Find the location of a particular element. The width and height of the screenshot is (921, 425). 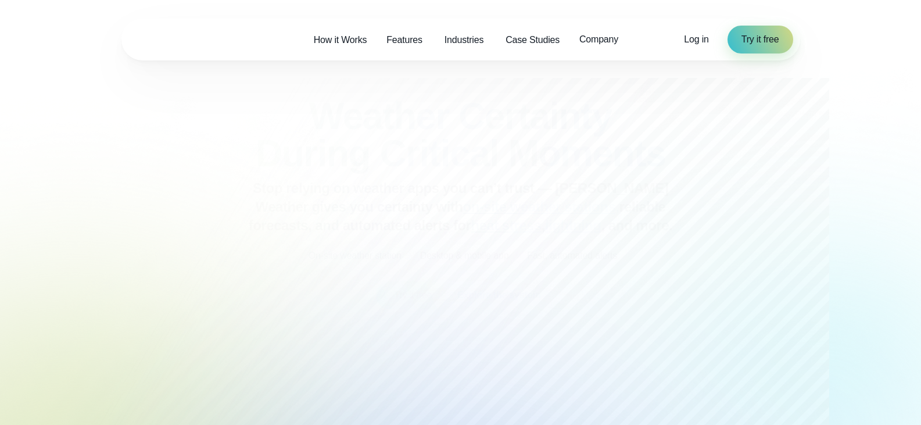

span: Company is located at coordinates (598, 40).